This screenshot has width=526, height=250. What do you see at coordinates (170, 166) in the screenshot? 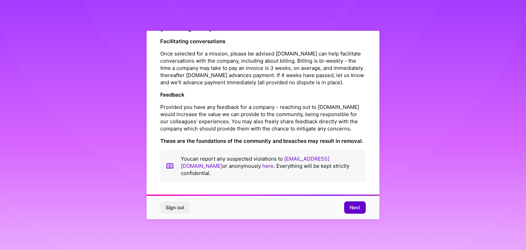
I see `img: book icon` at bounding box center [170, 166].